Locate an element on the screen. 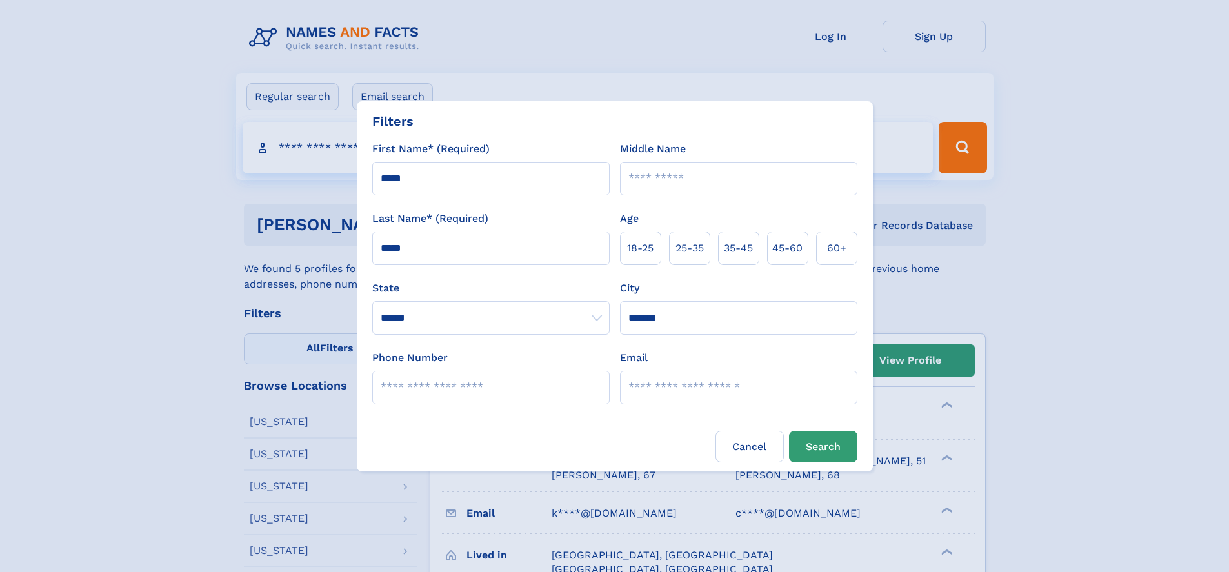 This screenshot has height=572, width=1229. span: 45‑60 is located at coordinates (787, 248).